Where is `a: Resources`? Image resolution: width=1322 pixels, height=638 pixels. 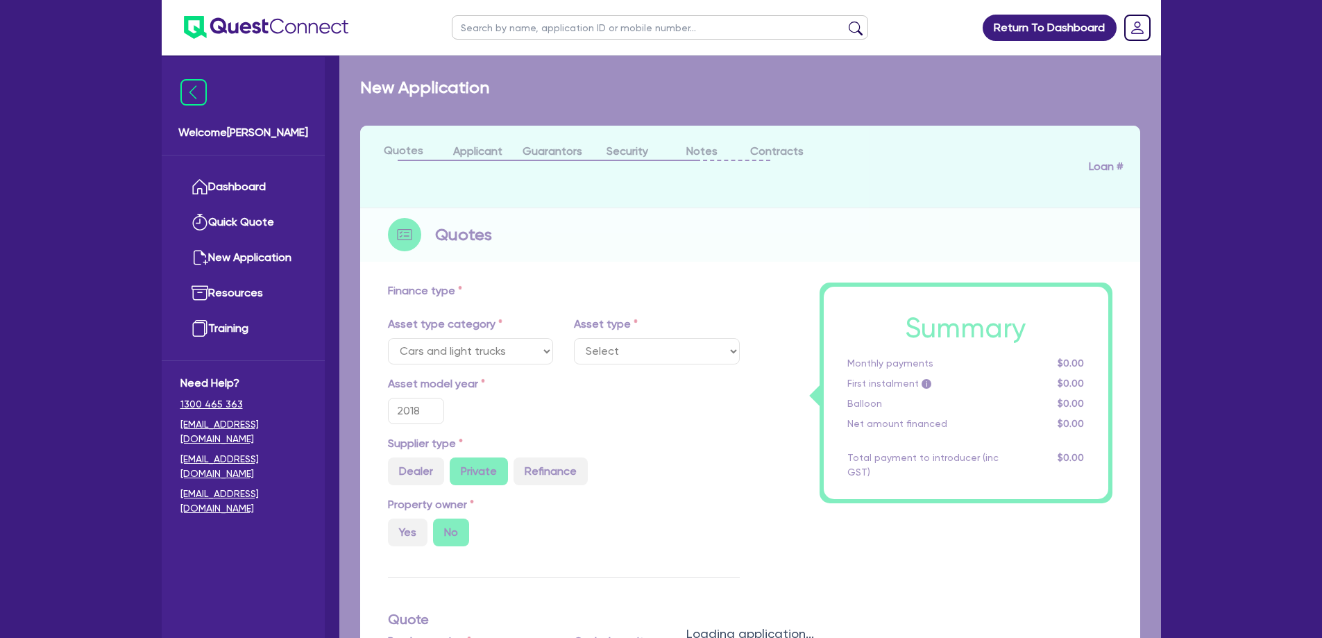
a: Resources is located at coordinates (243, 293).